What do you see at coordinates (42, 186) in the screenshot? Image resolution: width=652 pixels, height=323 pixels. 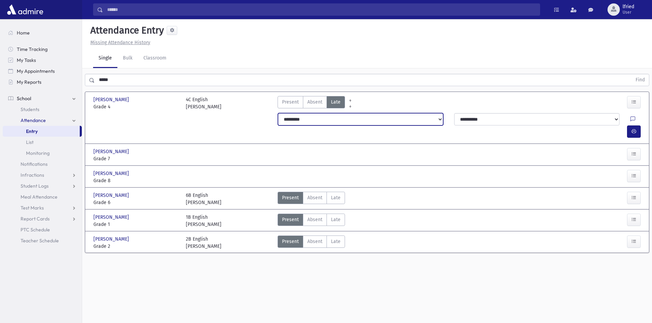 I see `a: Student Logs` at bounding box center [42, 186].